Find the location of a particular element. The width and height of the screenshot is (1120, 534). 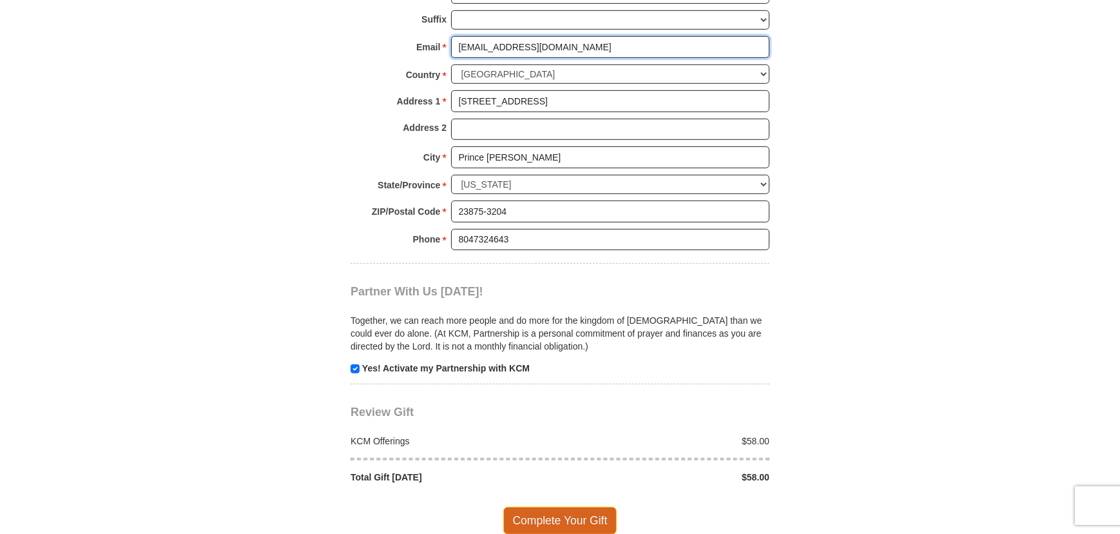

strong: Email is located at coordinates (428, 47).